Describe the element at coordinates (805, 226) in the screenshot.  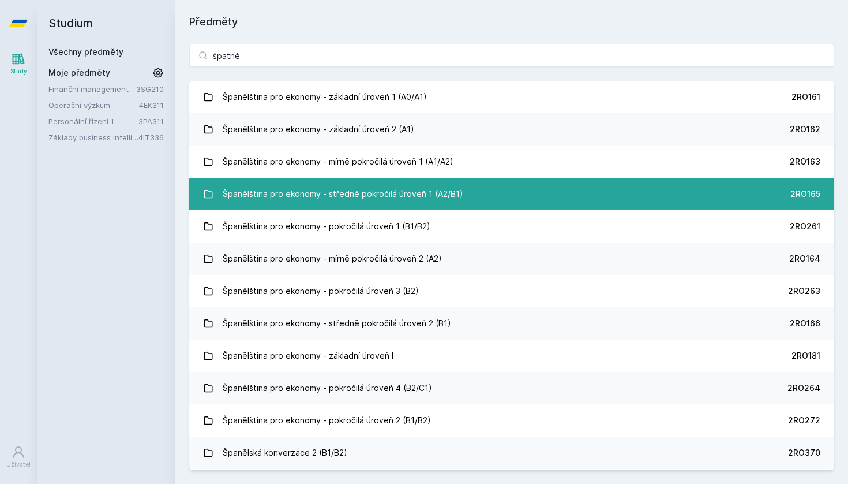
I see `div: 2RO261` at that location.